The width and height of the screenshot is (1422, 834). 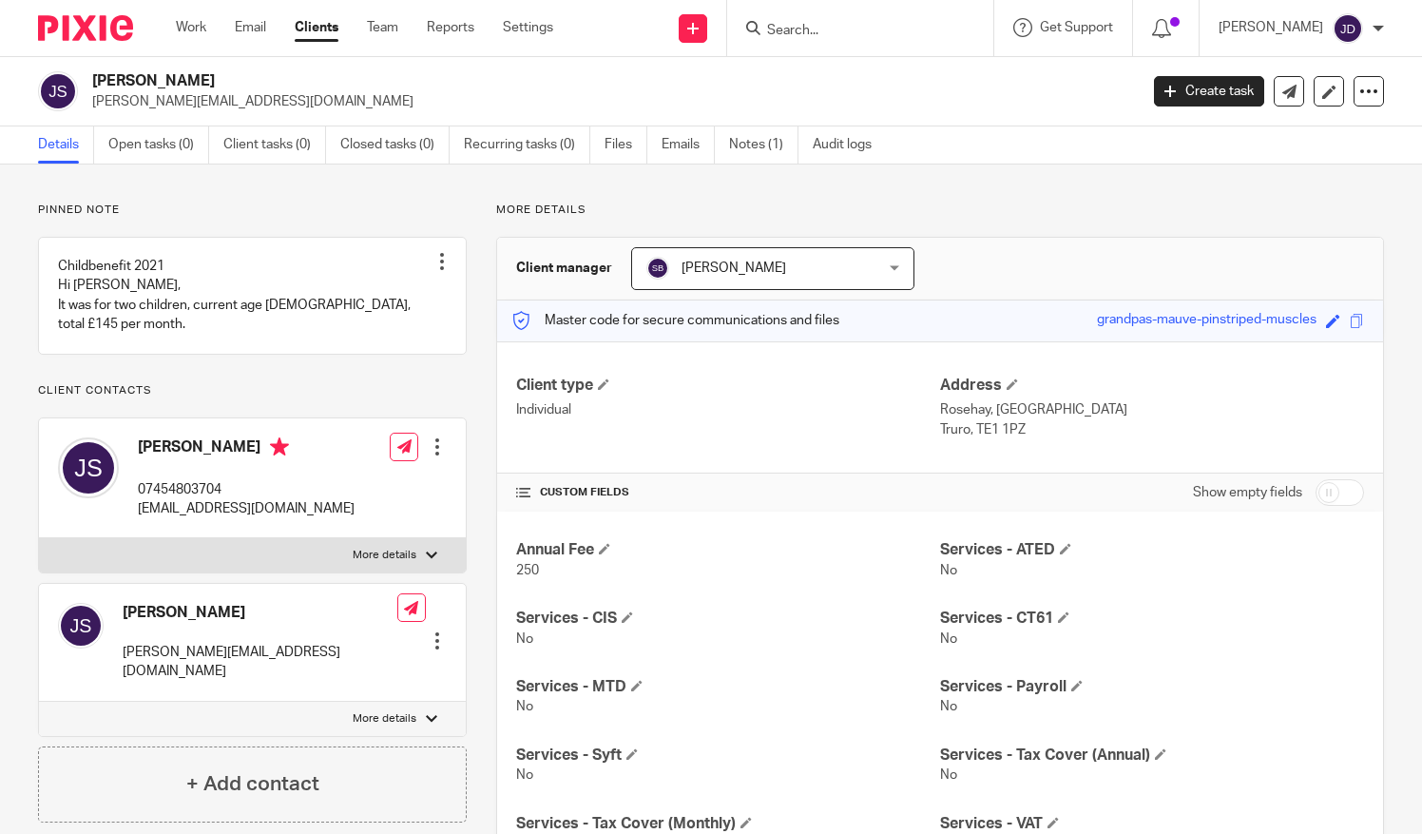 I want to click on h4: Services - CIS, so click(x=728, y=618).